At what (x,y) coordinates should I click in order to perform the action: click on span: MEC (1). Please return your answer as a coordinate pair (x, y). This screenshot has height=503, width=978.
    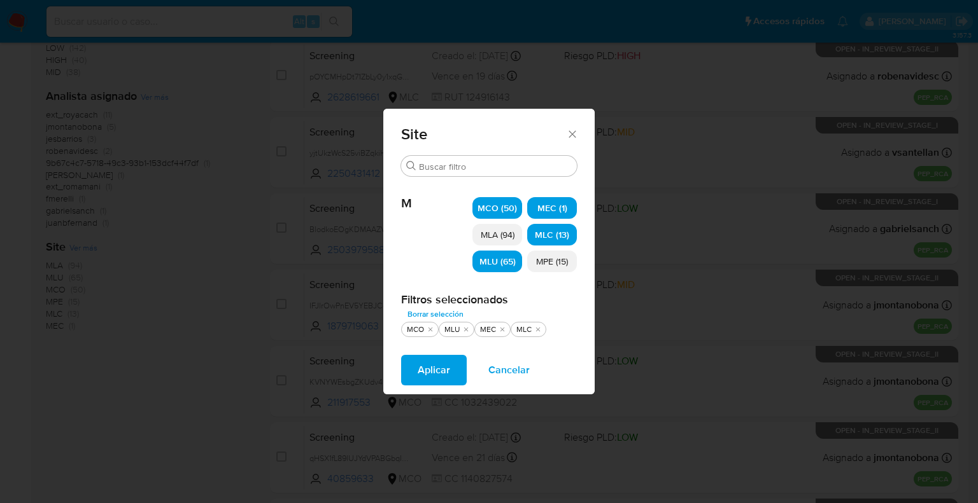
    Looking at the image, I should click on (552, 208).